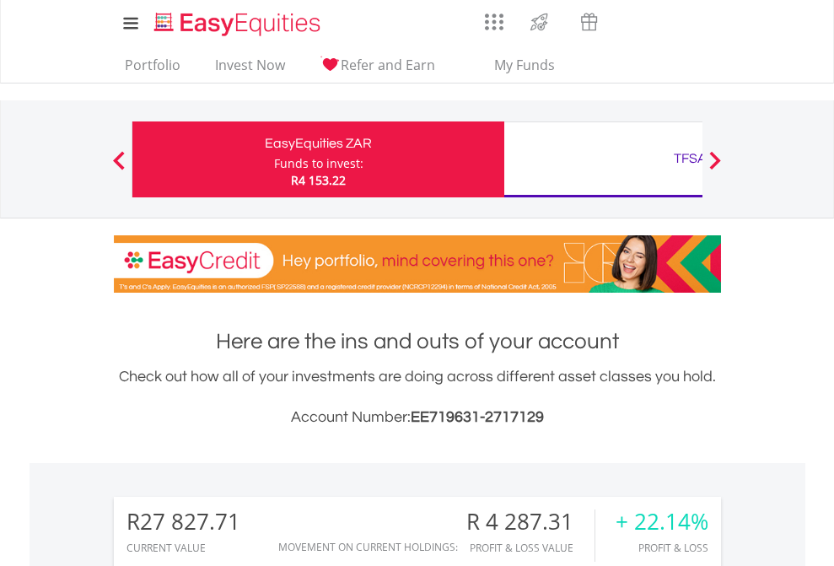 The width and height of the screenshot is (834, 566). What do you see at coordinates (417, 397) in the screenshot?
I see `div: Check out how all of your investments are doing across different asset classes you hold.` at bounding box center [417, 397].